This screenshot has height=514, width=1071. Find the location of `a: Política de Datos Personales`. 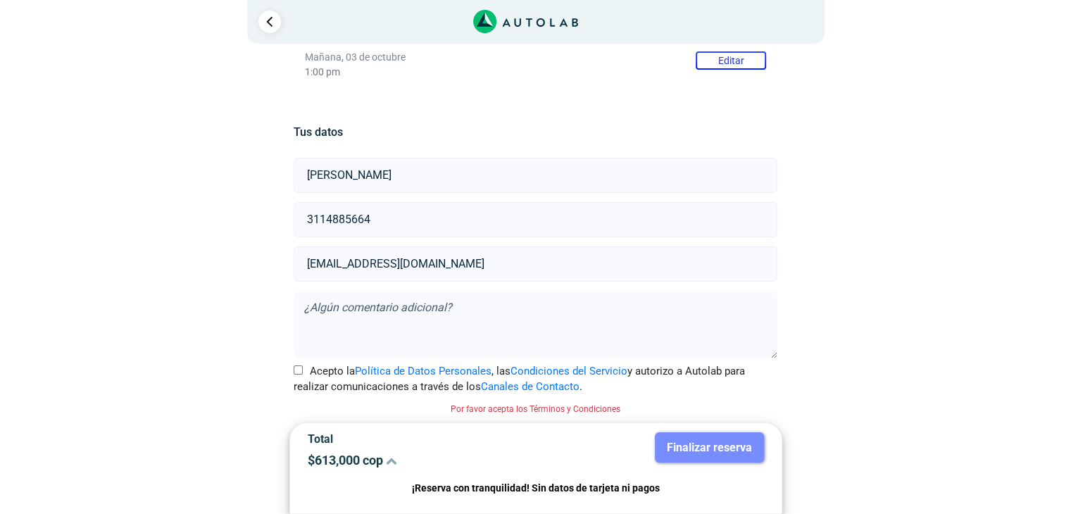

a: Política de Datos Personales is located at coordinates (423, 371).